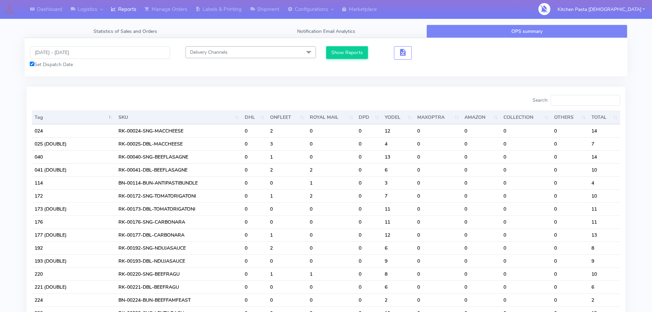  Describe the element at coordinates (125, 31) in the screenshot. I see `span: Statistics of Sales and Orders` at that location.